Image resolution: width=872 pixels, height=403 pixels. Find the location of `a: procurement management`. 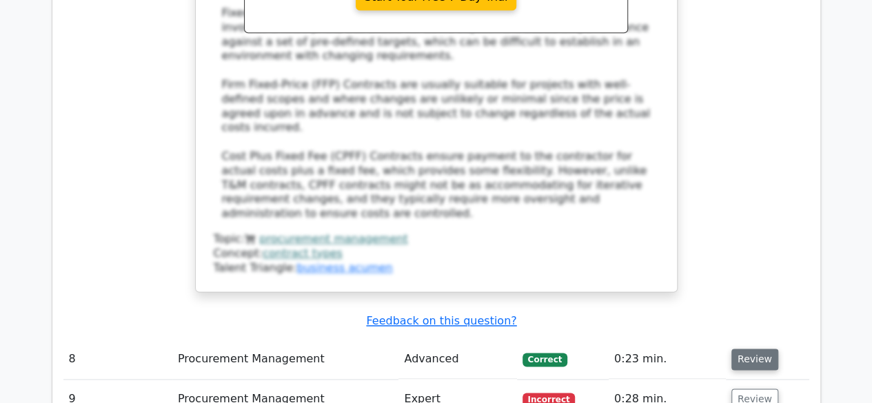

a: procurement management is located at coordinates (333, 238).